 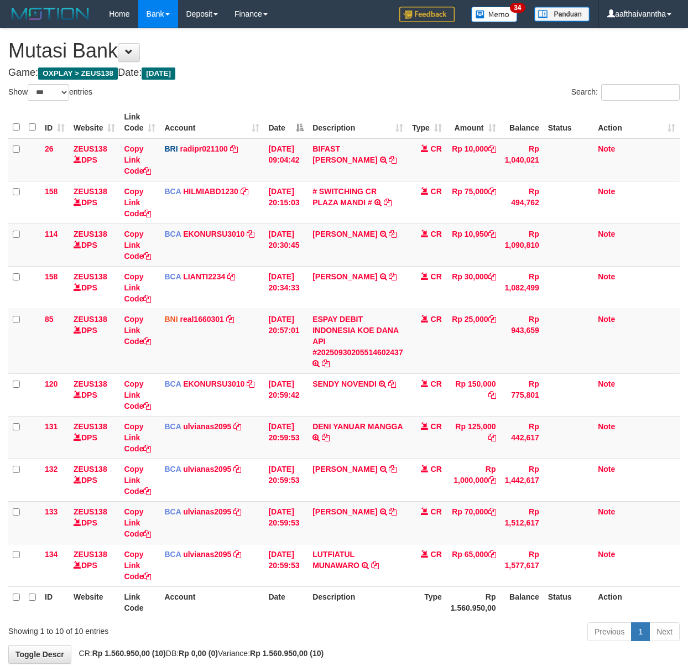 I want to click on th: Account: activate to sort column ascending, so click(x=212, y=122).